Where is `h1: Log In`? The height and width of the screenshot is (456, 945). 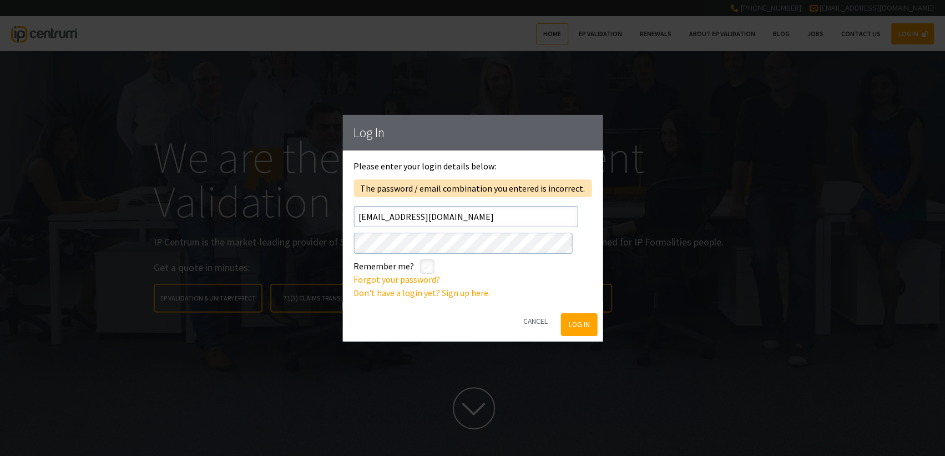 h1: Log In is located at coordinates (472, 132).